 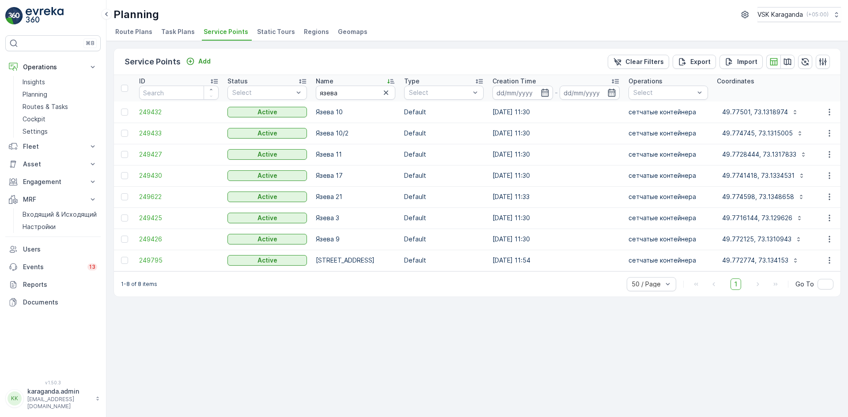 What do you see at coordinates (735, 81) in the screenshot?
I see `p: Coordinates` at bounding box center [735, 81].